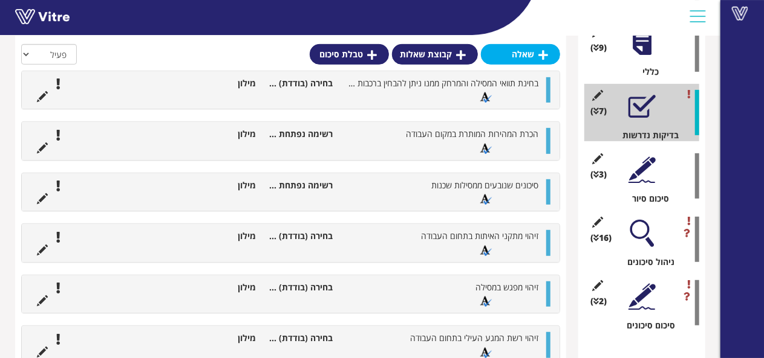 Image resolution: width=764 pixels, height=358 pixels. What do you see at coordinates (646, 262) in the screenshot?
I see `div: ניהול סיכונים` at bounding box center [646, 262].